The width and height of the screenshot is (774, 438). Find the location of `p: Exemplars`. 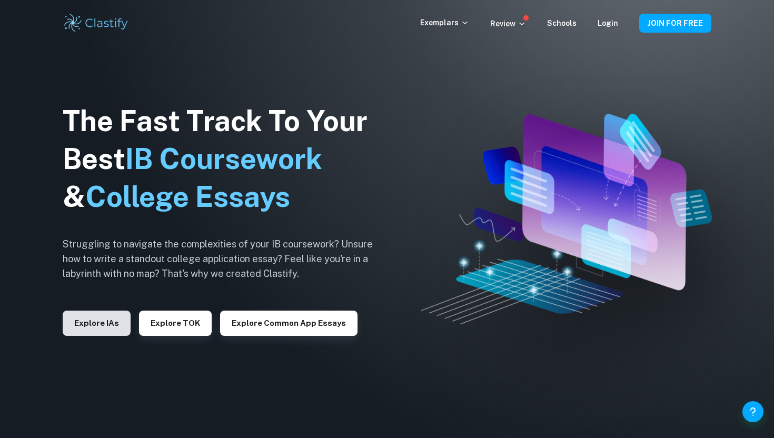

p: Exemplars is located at coordinates (444, 23).